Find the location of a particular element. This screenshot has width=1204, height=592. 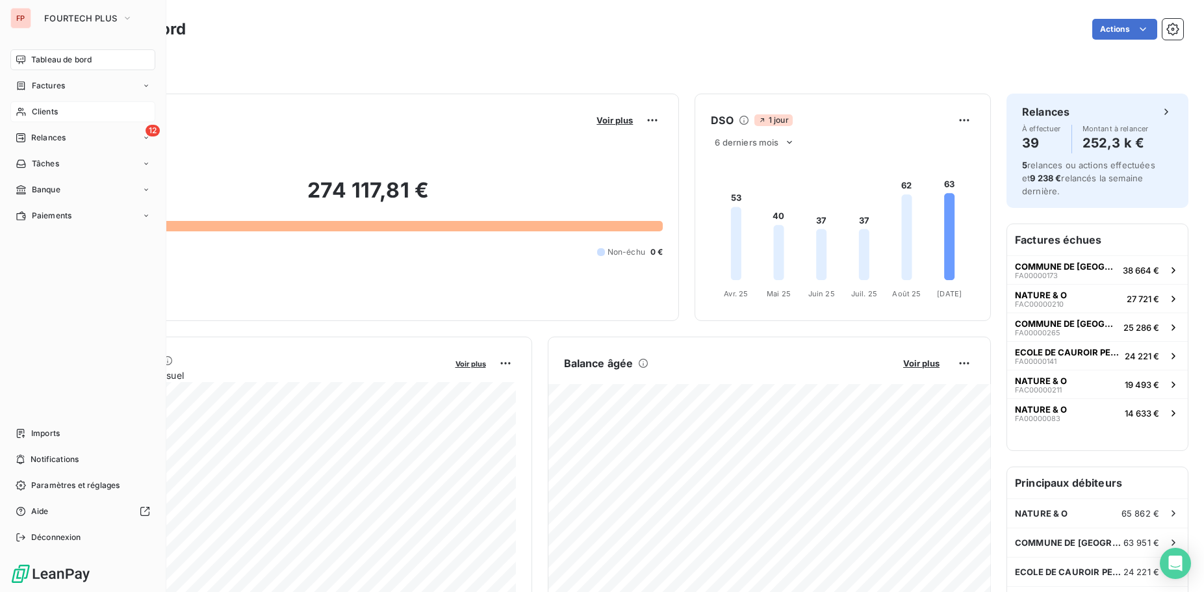

button: NATURE & OFAC0000021027 721 € is located at coordinates (1098, 298).